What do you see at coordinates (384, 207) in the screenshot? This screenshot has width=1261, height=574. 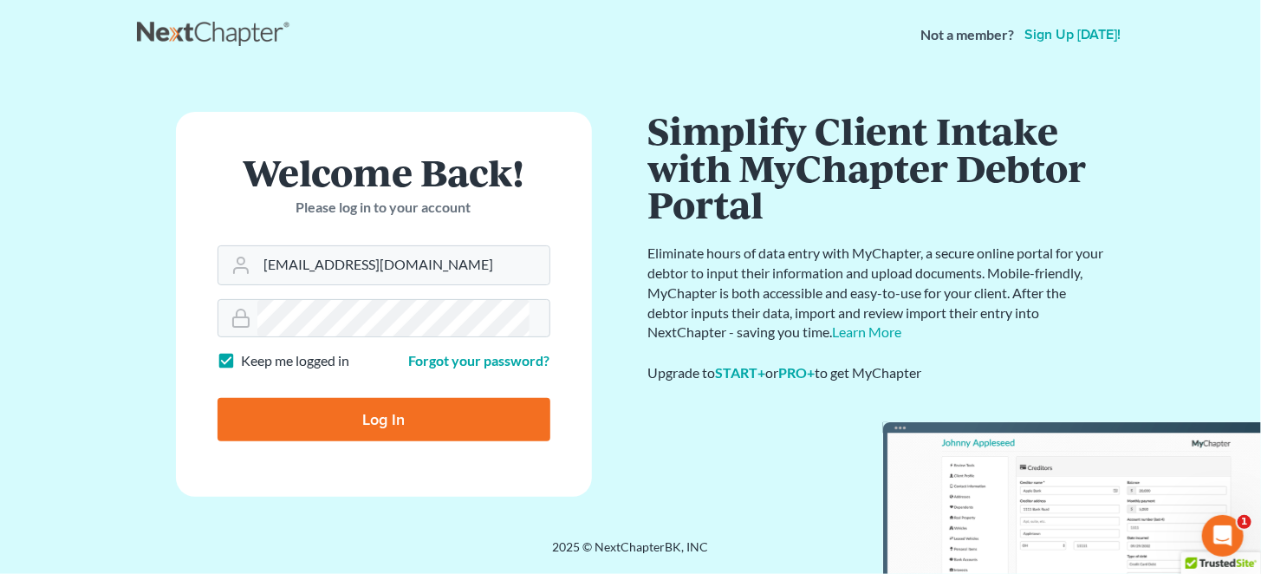 I see `p: Please log in to your account` at bounding box center [384, 207].